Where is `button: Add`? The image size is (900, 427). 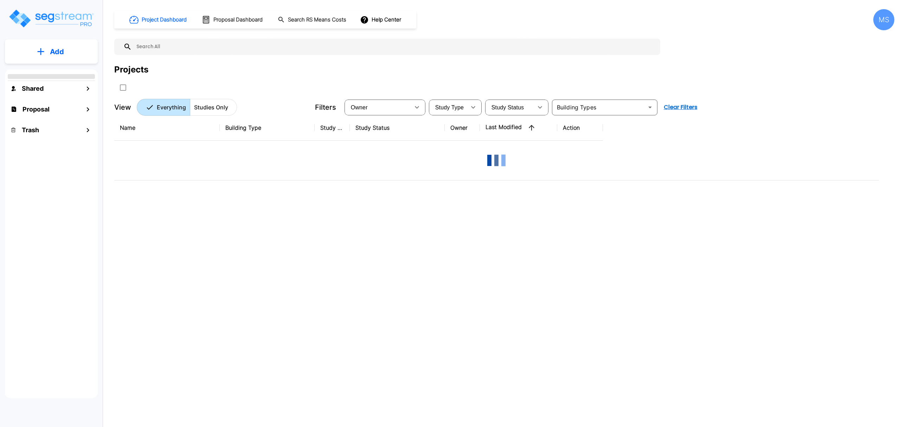 button: Add is located at coordinates (51, 52).